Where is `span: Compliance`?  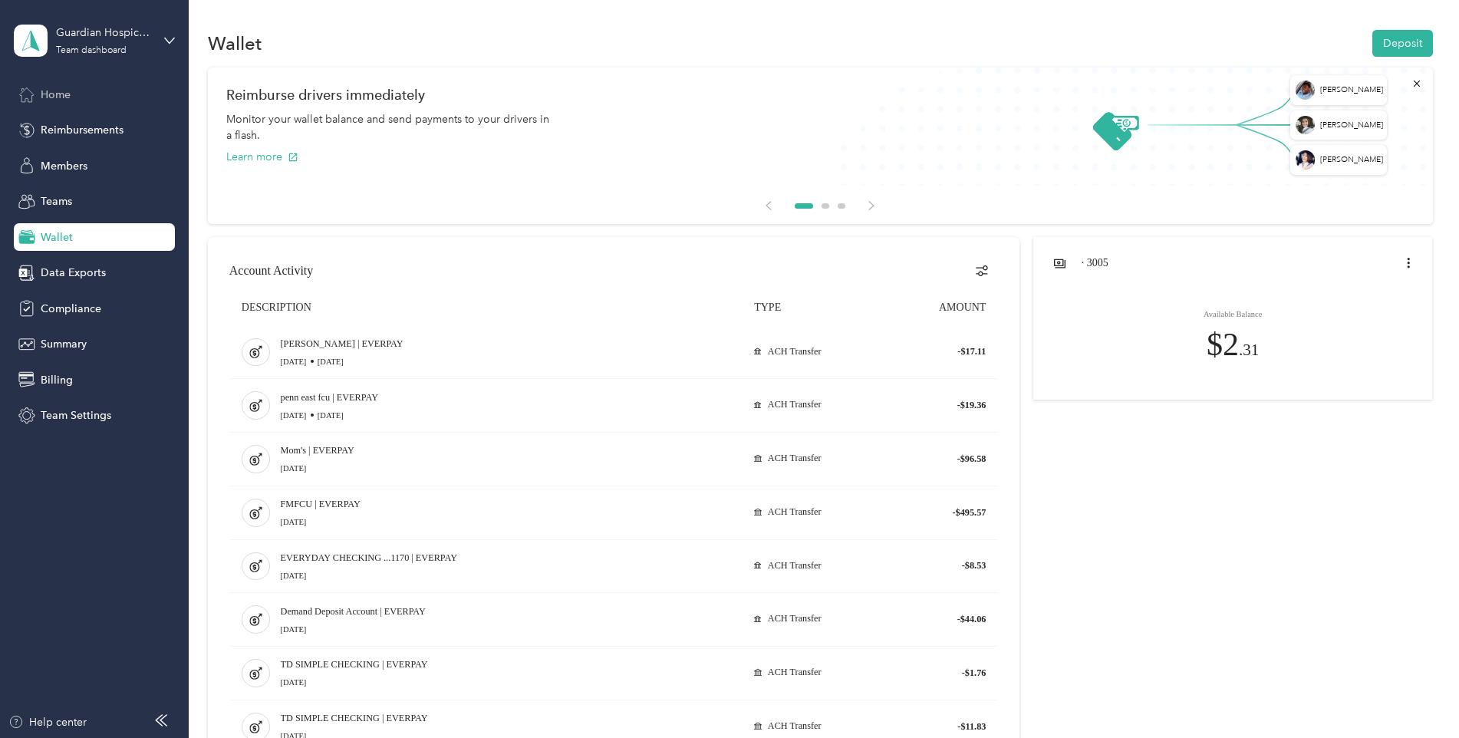 span: Compliance is located at coordinates (71, 308).